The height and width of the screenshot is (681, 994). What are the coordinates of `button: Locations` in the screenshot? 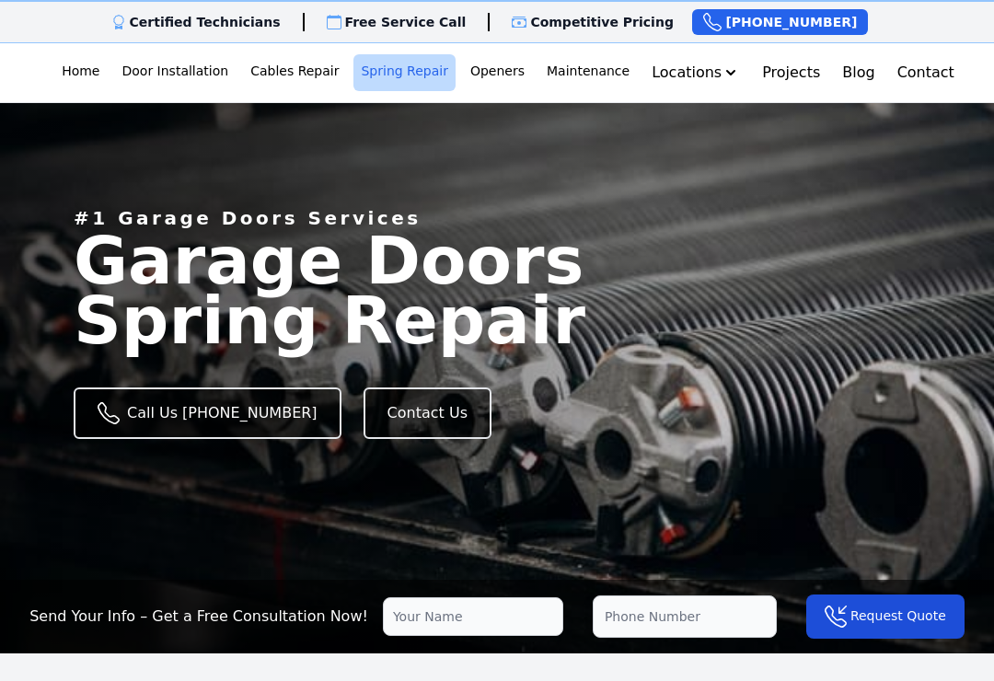 It's located at (696, 73).